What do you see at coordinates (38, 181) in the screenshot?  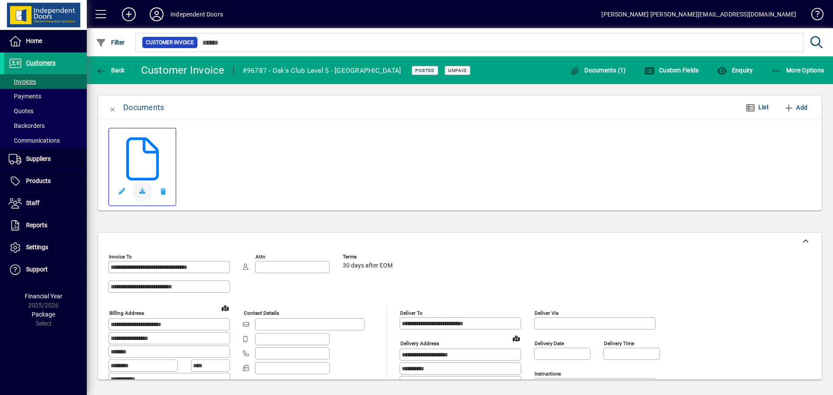 I see `span: Products` at bounding box center [38, 181].